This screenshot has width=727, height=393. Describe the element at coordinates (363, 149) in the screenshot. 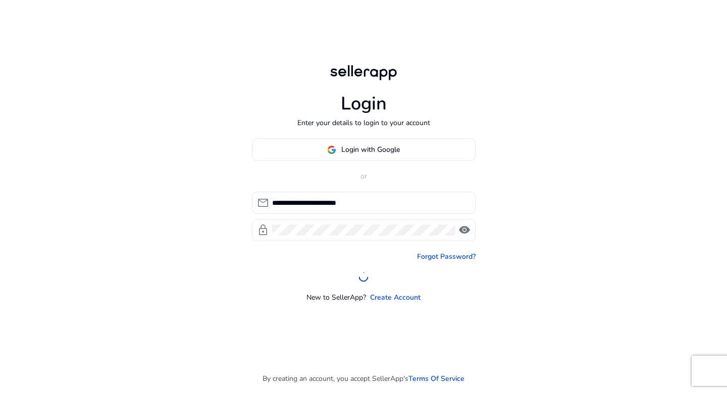

I see `button: Login with Google` at that location.